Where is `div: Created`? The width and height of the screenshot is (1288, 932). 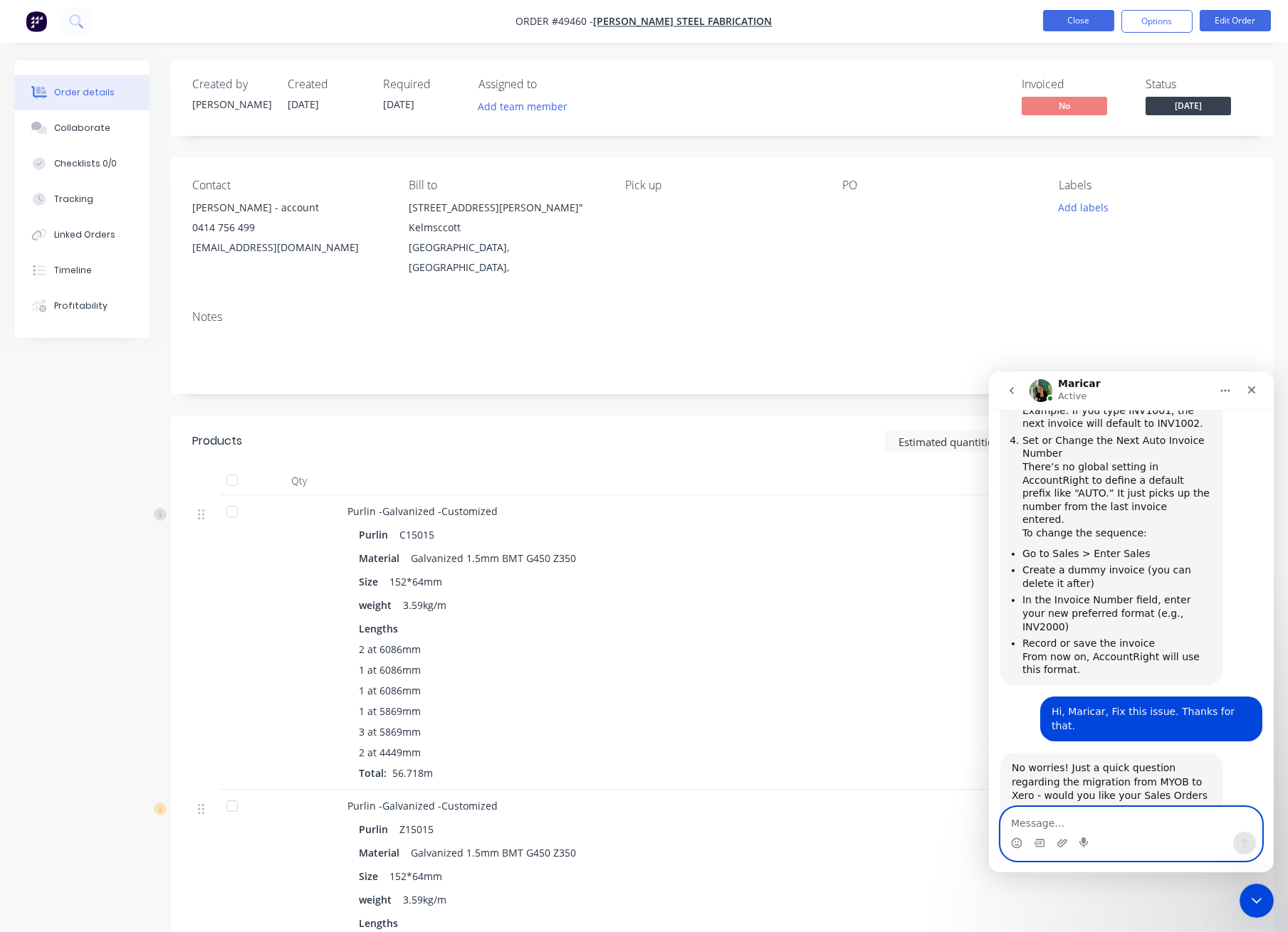
div: Created is located at coordinates (327, 84).